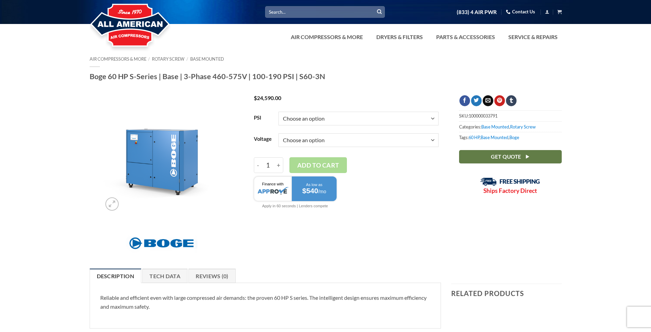  What do you see at coordinates (268, 98) in the screenshot?
I see `bdi: 24,590.00` at bounding box center [268, 98].